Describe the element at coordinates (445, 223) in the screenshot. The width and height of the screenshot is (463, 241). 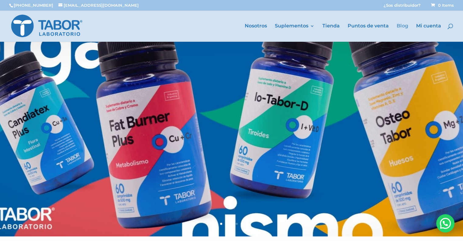
I see `div: Hola! Cómo puedo ayudarte? WhatsApp contact` at that location.